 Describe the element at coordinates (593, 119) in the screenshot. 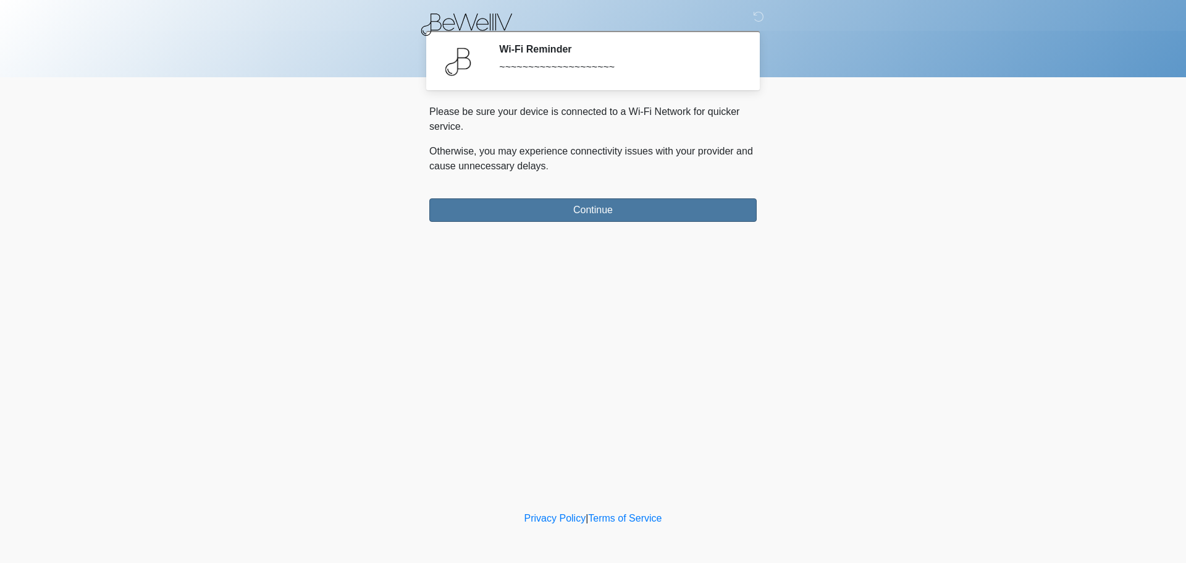

I see `p: Please be sure your device is connected to a Wi-Fi Network for quicker service.` at that location.